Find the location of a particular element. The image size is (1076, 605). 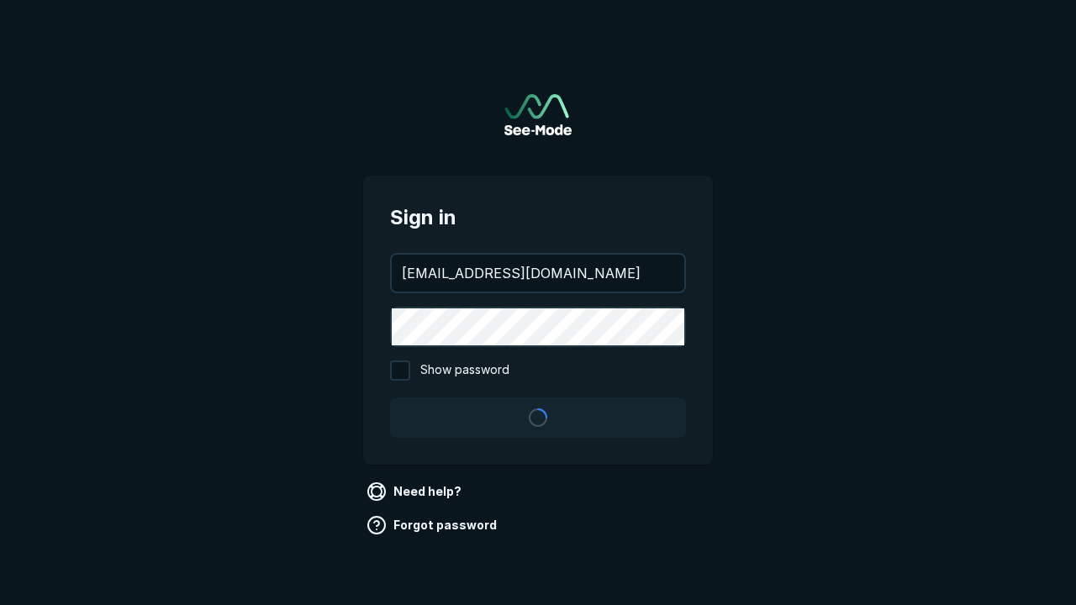

input: your@email.com is located at coordinates (538, 273).